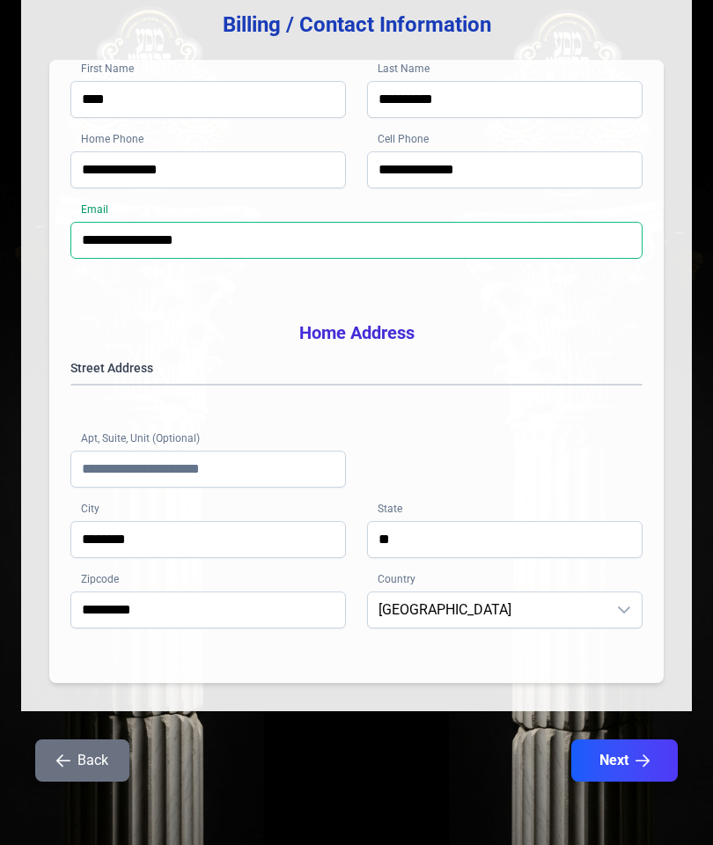  I want to click on span: United States, so click(487, 610).